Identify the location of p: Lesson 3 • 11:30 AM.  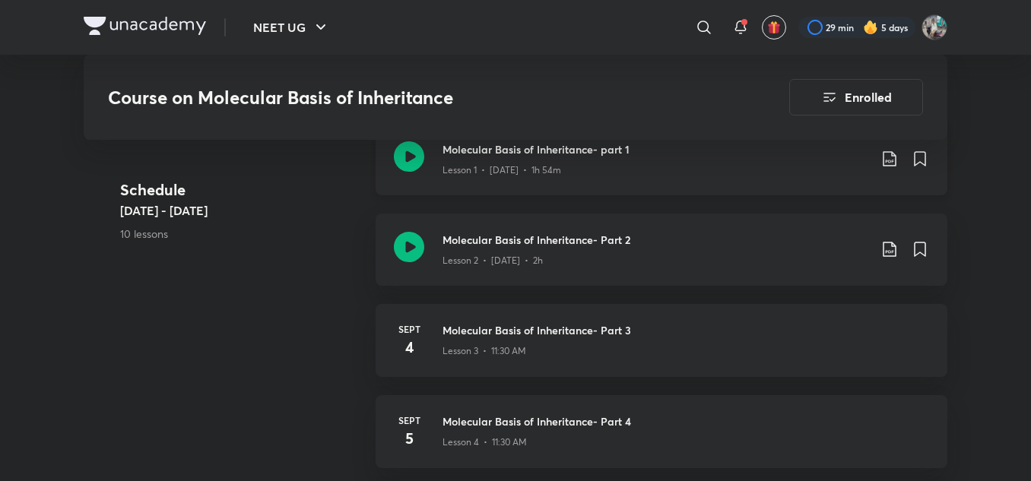
(484, 351).